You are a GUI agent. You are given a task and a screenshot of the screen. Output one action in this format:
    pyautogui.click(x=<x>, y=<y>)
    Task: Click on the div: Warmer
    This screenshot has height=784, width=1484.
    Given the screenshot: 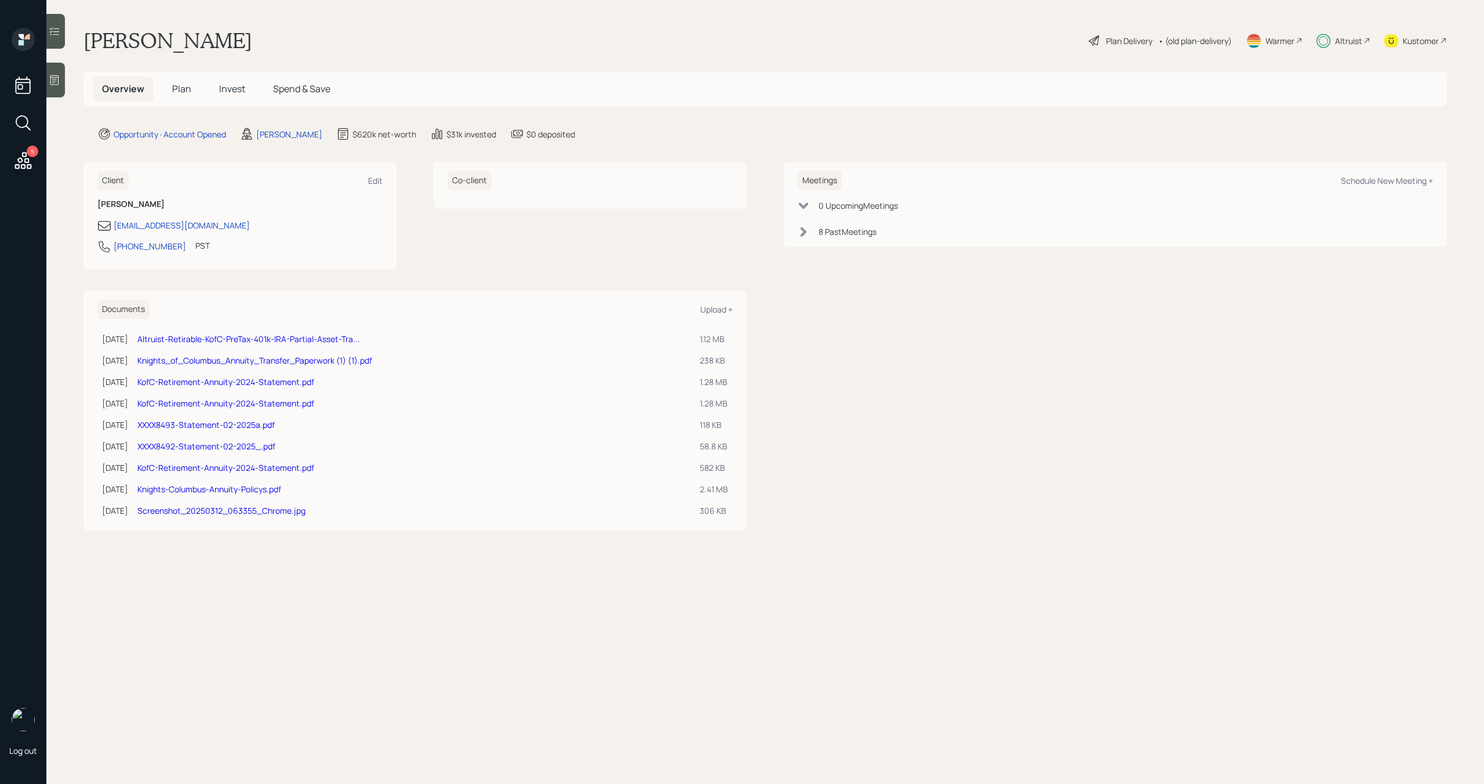 What is the action you would take?
    pyautogui.click(x=1280, y=41)
    